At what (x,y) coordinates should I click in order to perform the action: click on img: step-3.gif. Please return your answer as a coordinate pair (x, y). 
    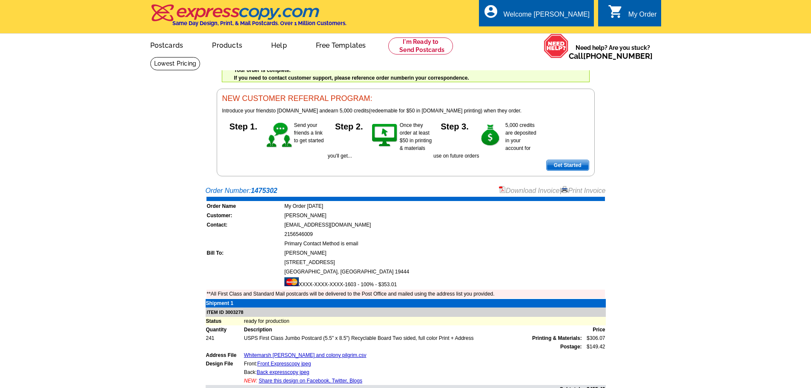
    Looking at the image, I should click on (491, 135).